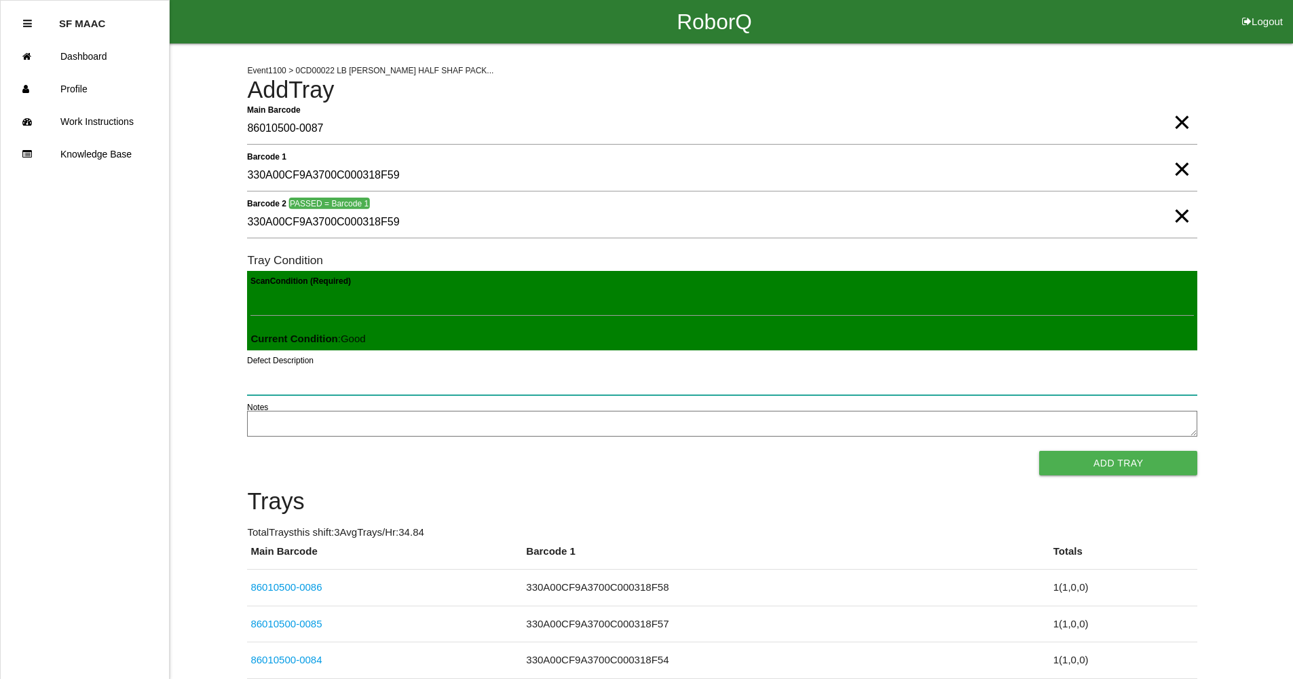  I want to click on p: Total Trays this shift: 3 Avg Trays /Hr: 34.84, so click(722, 532).